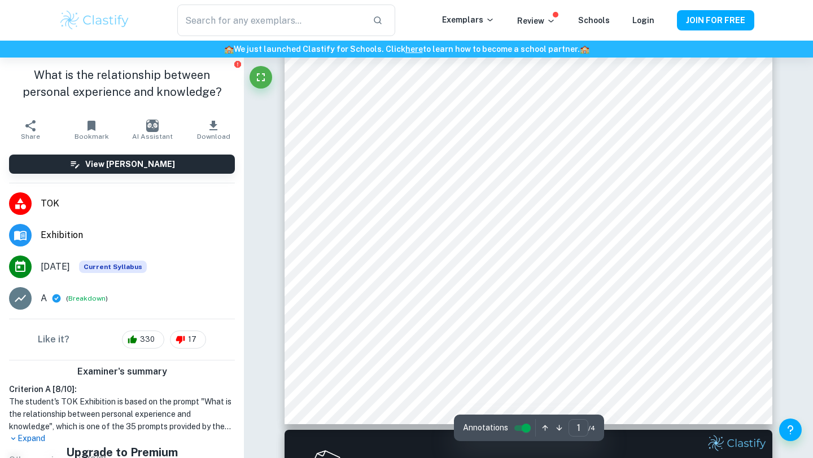 The height and width of the screenshot is (458, 813). Describe the element at coordinates (643, 20) in the screenshot. I see `a: Login` at that location.